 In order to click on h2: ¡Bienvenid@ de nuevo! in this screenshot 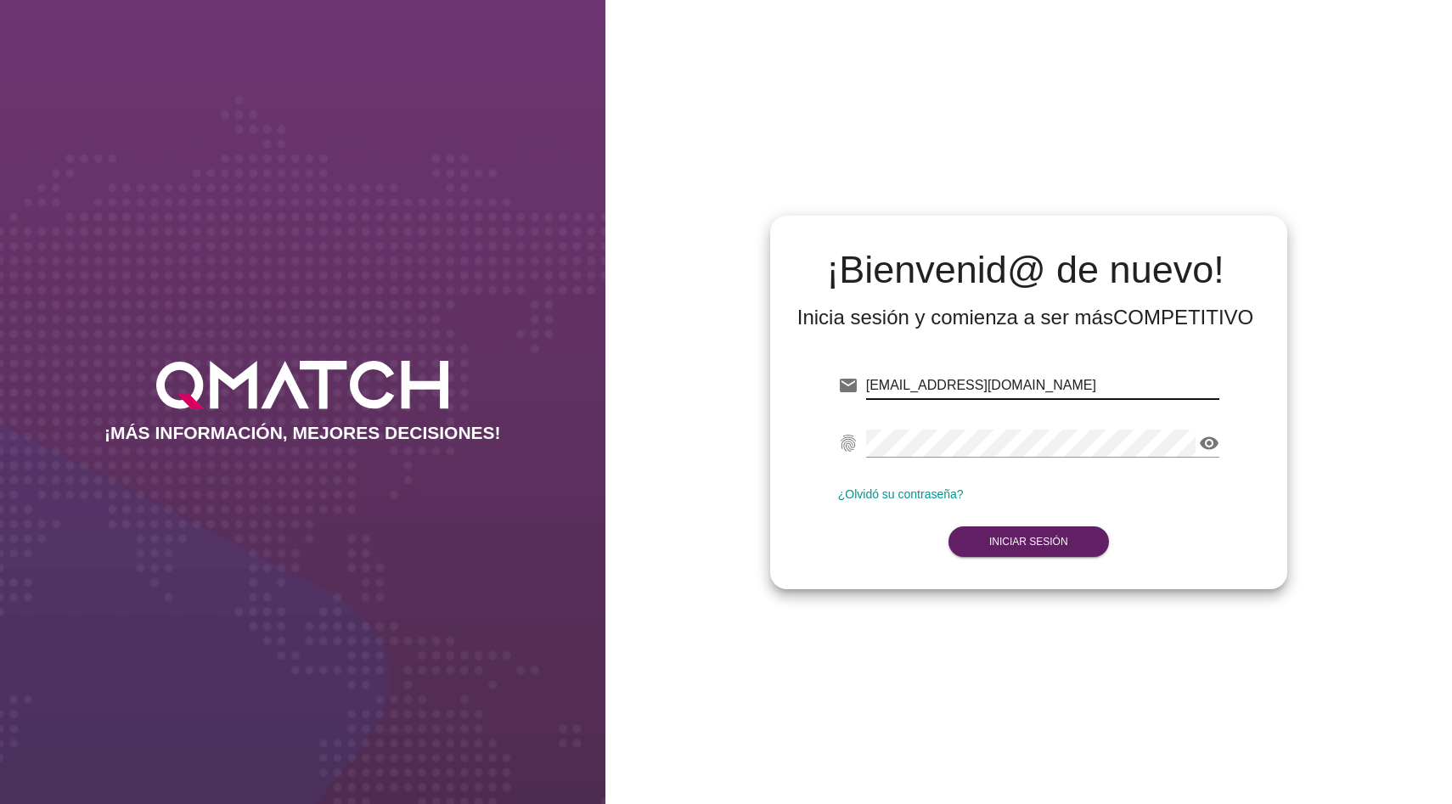, I will do `click(1026, 270)`.